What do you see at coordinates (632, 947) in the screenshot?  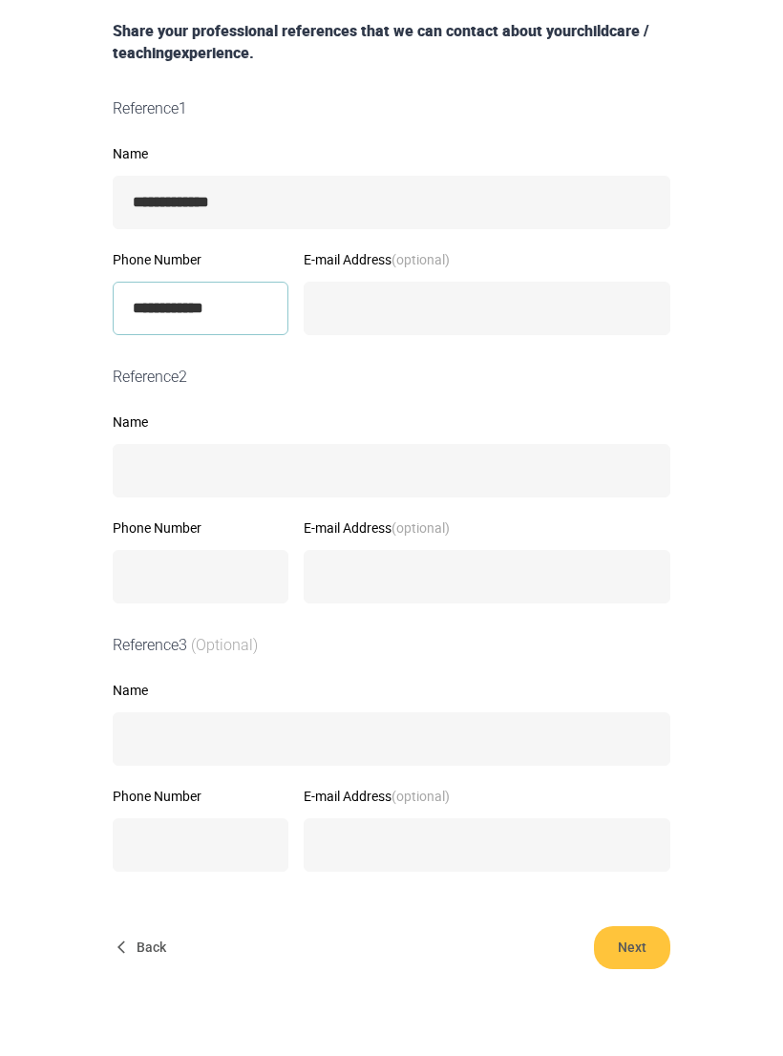 I see `button: Next` at bounding box center [632, 947].